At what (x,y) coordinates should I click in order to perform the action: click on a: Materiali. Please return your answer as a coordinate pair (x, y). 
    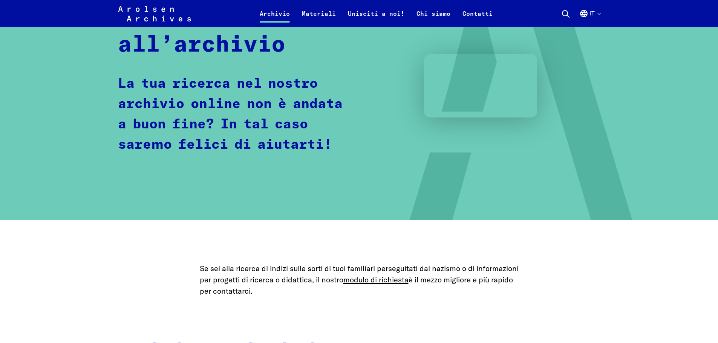
    Looking at the image, I should click on (319, 18).